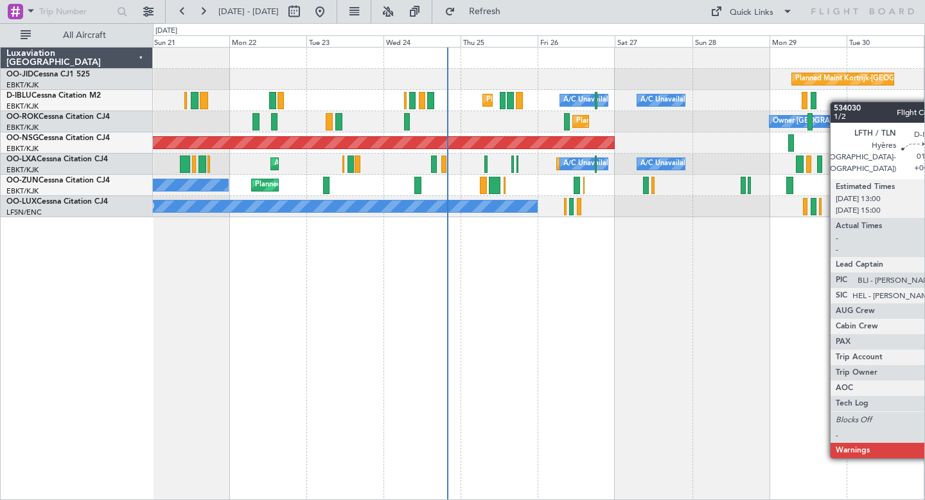 The width and height of the screenshot is (925, 500). What do you see at coordinates (422, 41) in the screenshot?
I see `div: Wed 24` at bounding box center [422, 41].